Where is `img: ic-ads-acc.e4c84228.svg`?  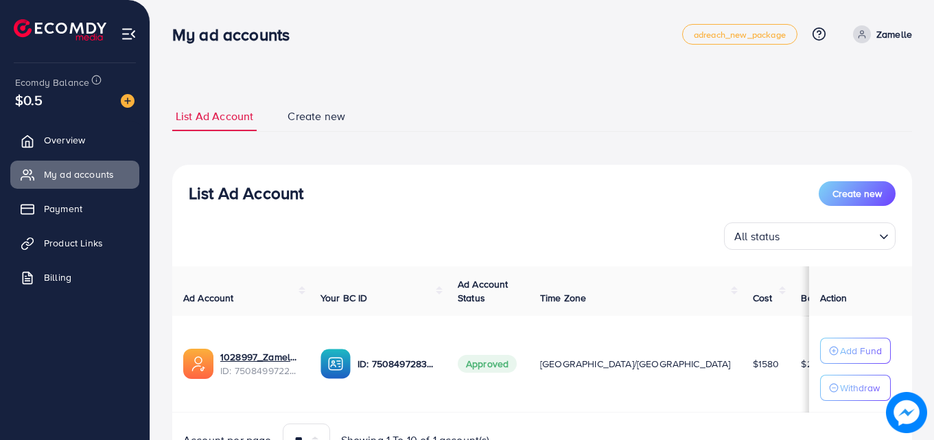 img: ic-ads-acc.e4c84228.svg is located at coordinates (198, 364).